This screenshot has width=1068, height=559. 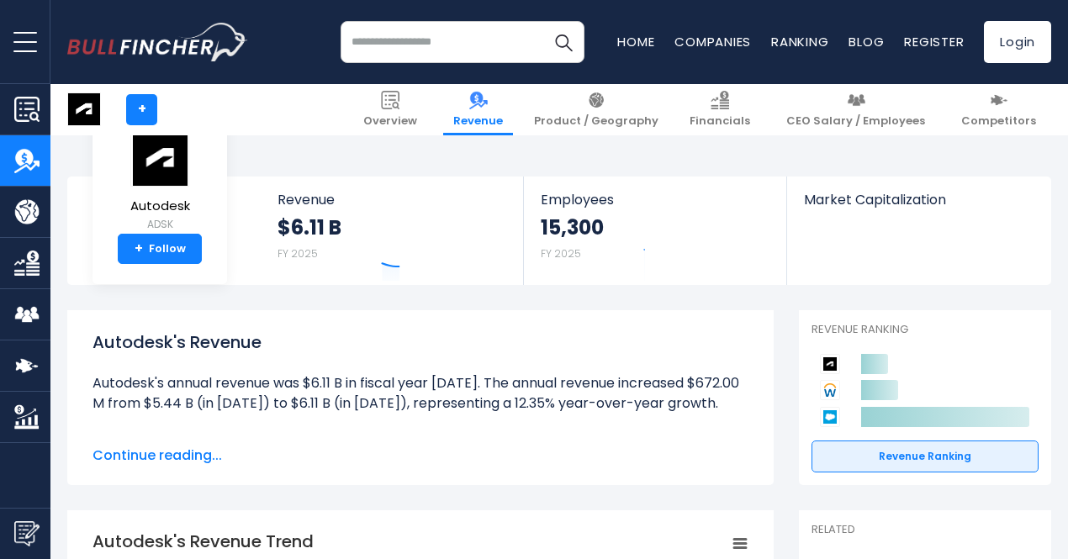 What do you see at coordinates (596, 109) in the screenshot?
I see `a: Product / Geography` at bounding box center [596, 109].